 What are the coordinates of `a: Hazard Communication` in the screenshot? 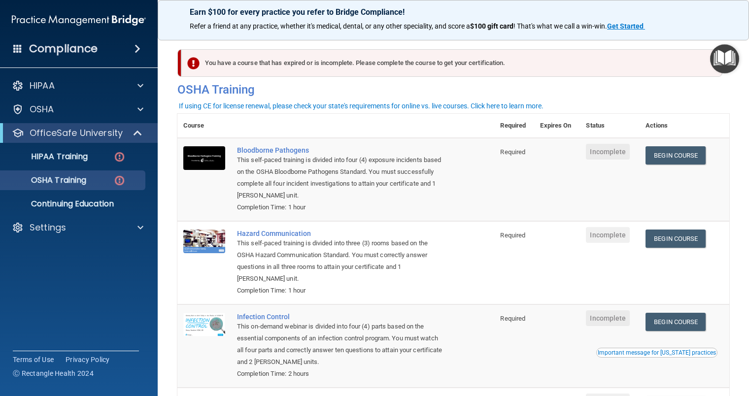 It's located at (341, 234).